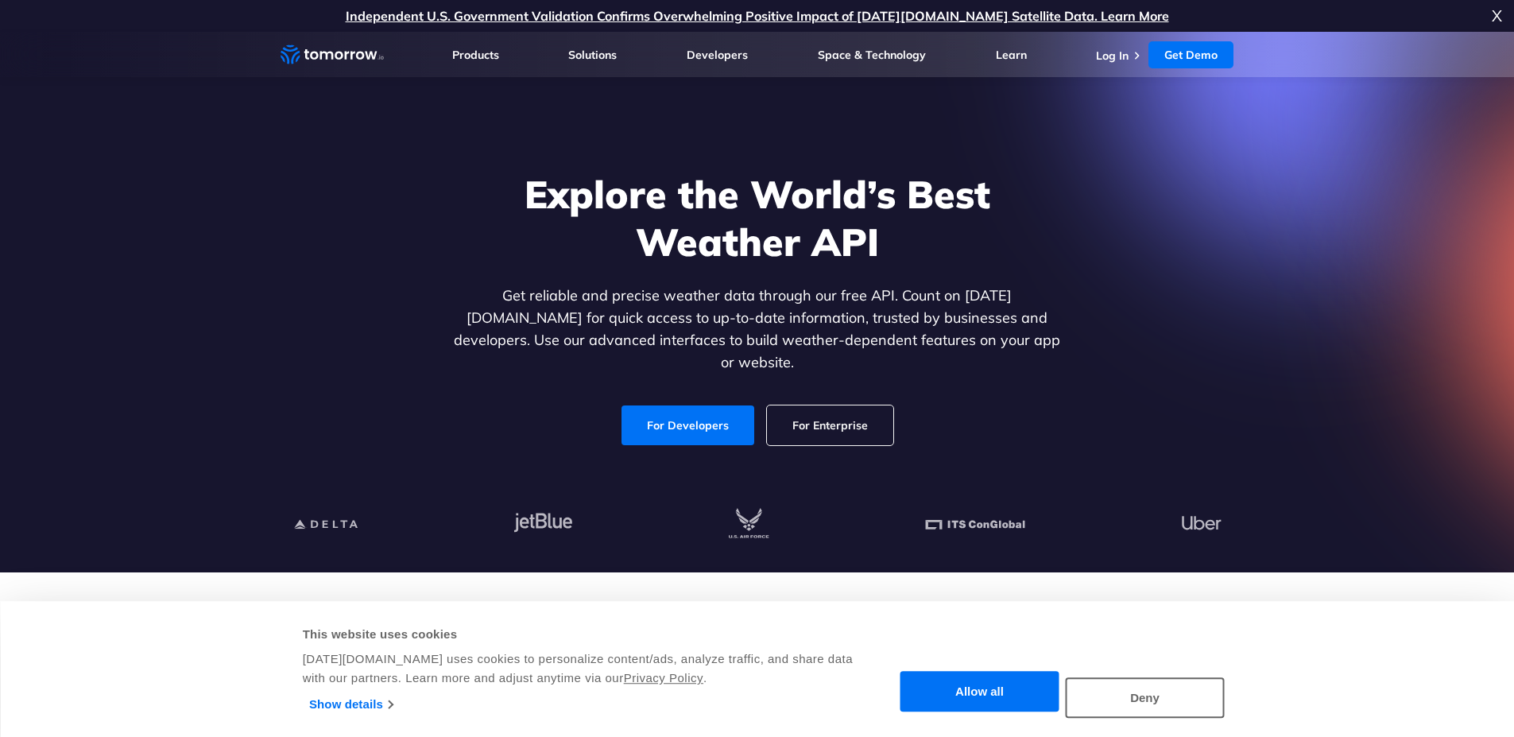  Describe the element at coordinates (579, 634) in the screenshot. I see `div: This website uses cookies` at that location.